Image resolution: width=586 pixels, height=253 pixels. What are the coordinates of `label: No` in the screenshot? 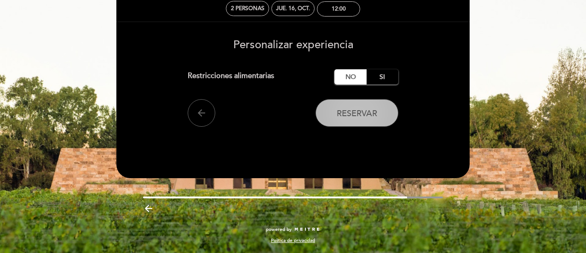 It's located at (351, 77).